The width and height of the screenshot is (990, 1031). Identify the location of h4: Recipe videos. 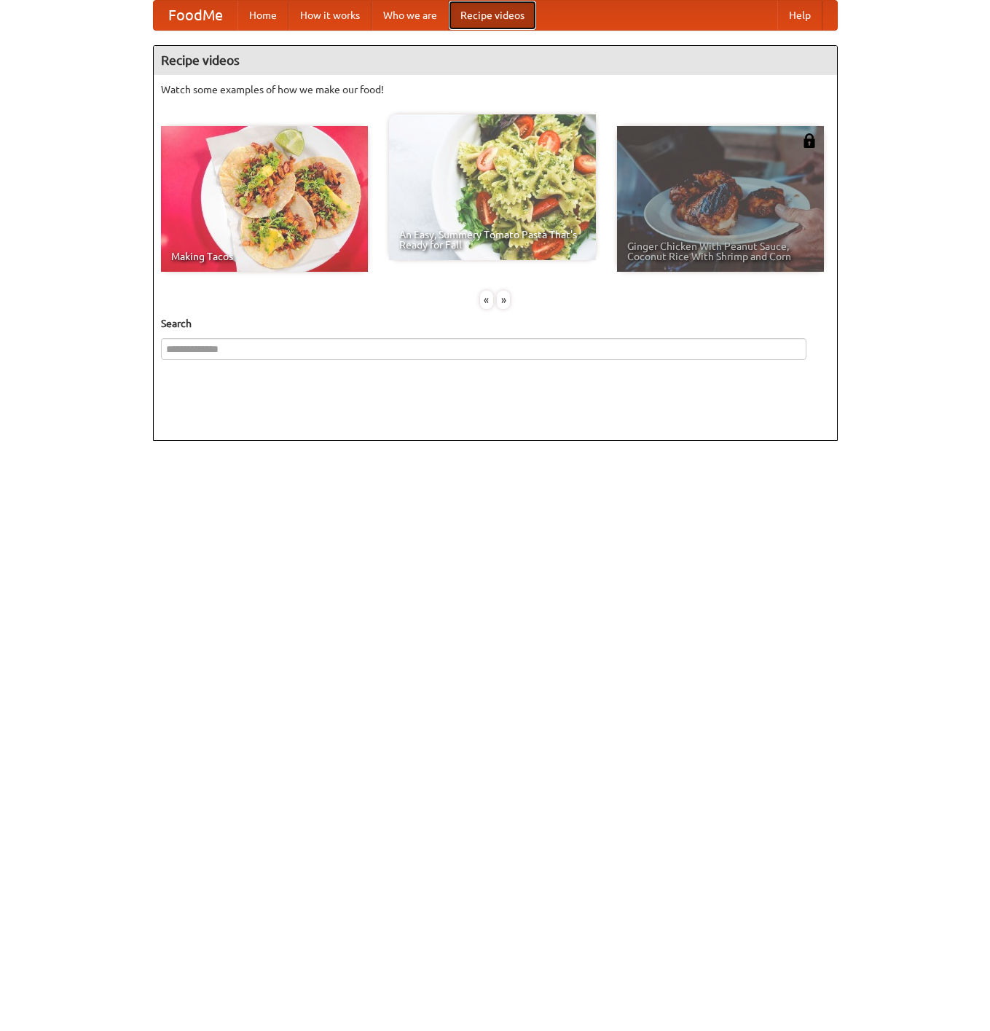
(496, 60).